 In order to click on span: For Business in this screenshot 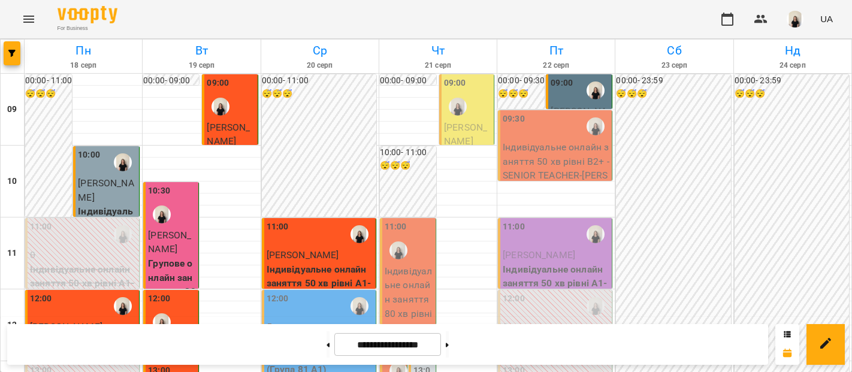, I will do `click(87, 28)`.